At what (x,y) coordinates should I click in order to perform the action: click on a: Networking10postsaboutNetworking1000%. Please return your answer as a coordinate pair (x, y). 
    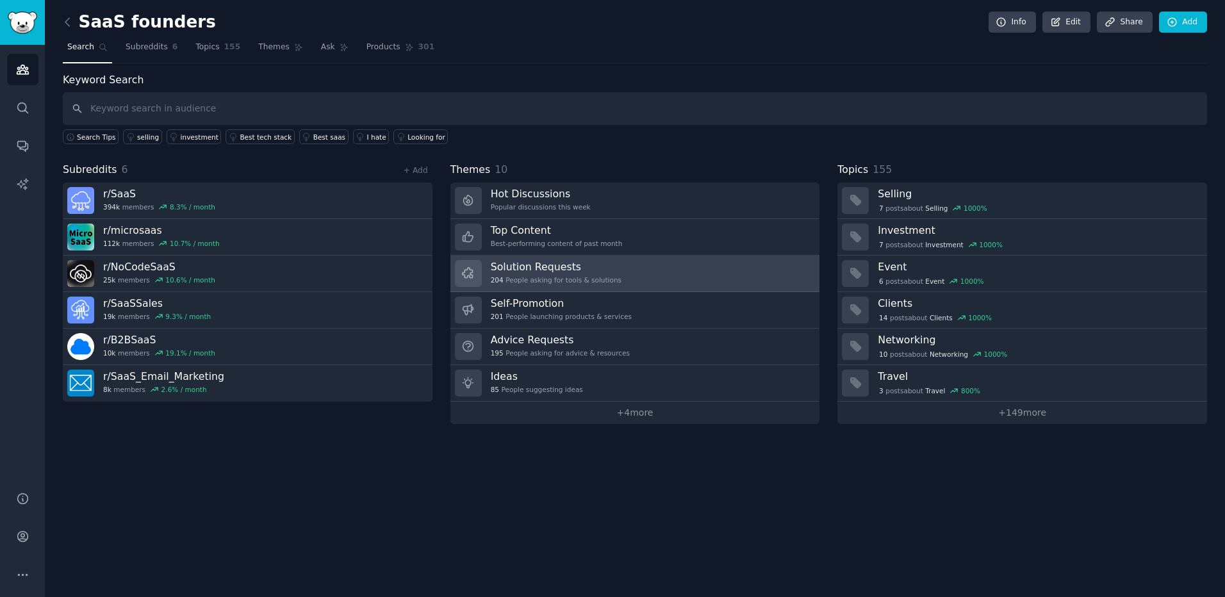
    Looking at the image, I should click on (1022, 347).